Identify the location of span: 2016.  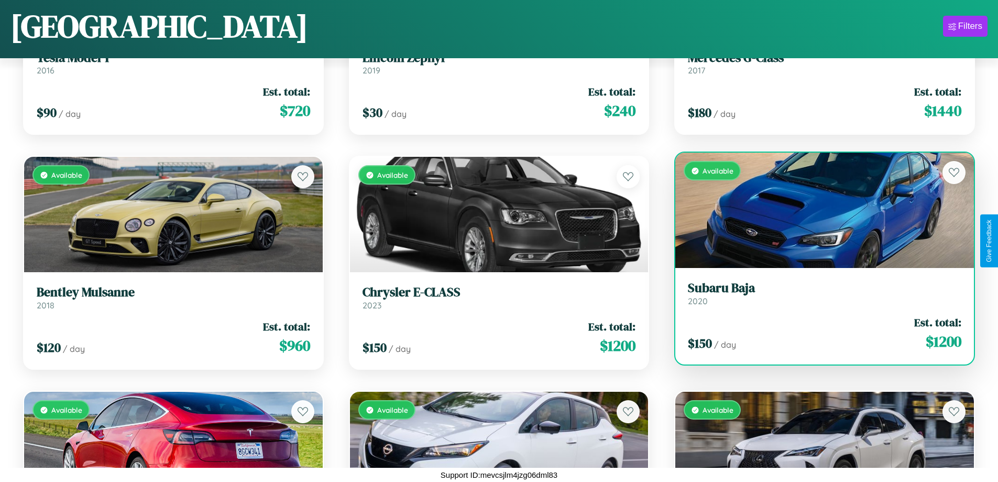
(46, 70).